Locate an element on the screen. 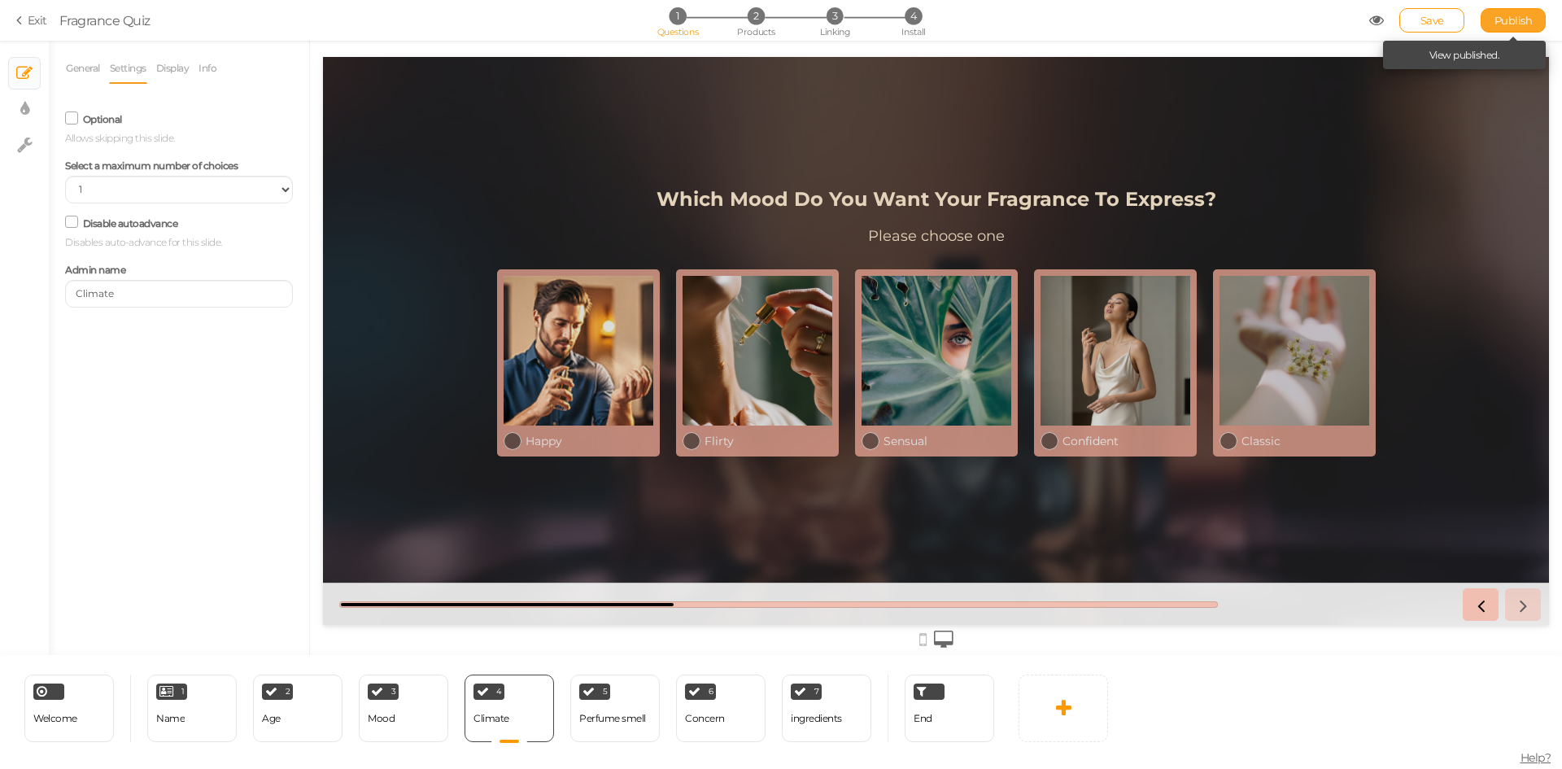 Image resolution: width=1562 pixels, height=769 pixels. div: ingredients is located at coordinates (816, 718).